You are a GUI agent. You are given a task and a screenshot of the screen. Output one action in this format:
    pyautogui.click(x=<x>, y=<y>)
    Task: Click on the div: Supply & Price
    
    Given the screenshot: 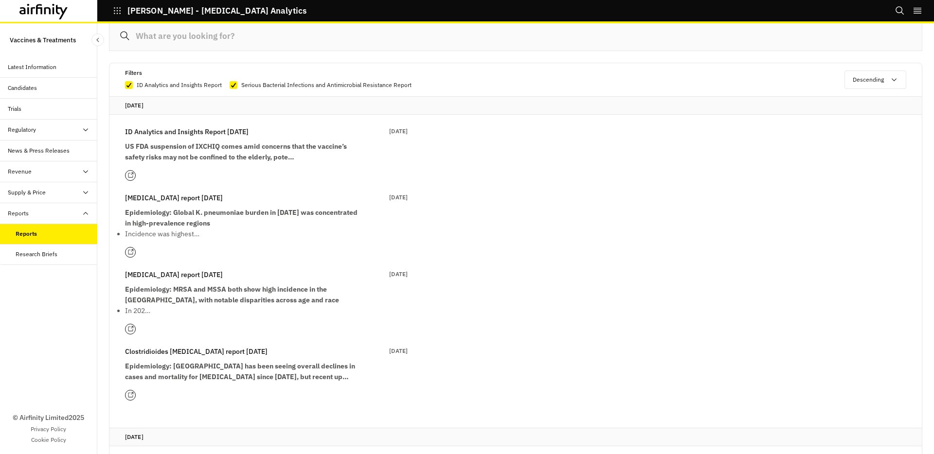 What is the action you would take?
    pyautogui.click(x=27, y=193)
    